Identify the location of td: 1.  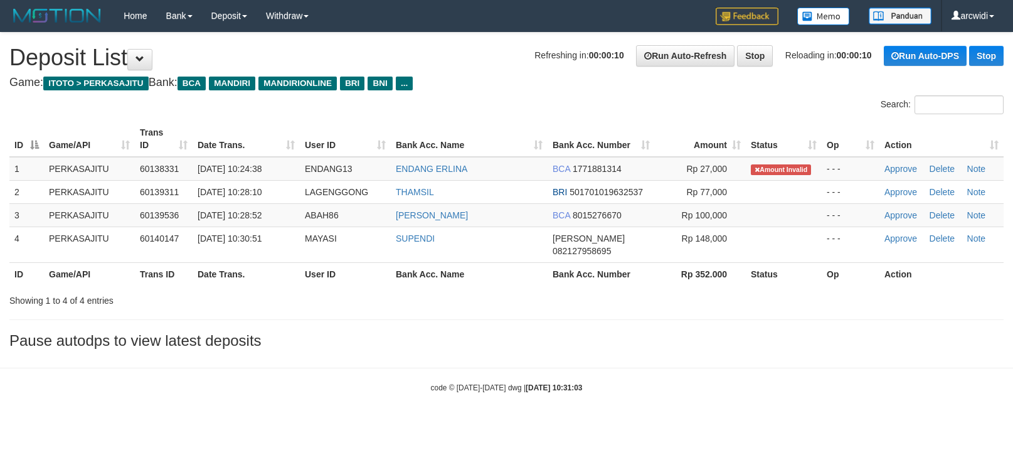
(26, 169).